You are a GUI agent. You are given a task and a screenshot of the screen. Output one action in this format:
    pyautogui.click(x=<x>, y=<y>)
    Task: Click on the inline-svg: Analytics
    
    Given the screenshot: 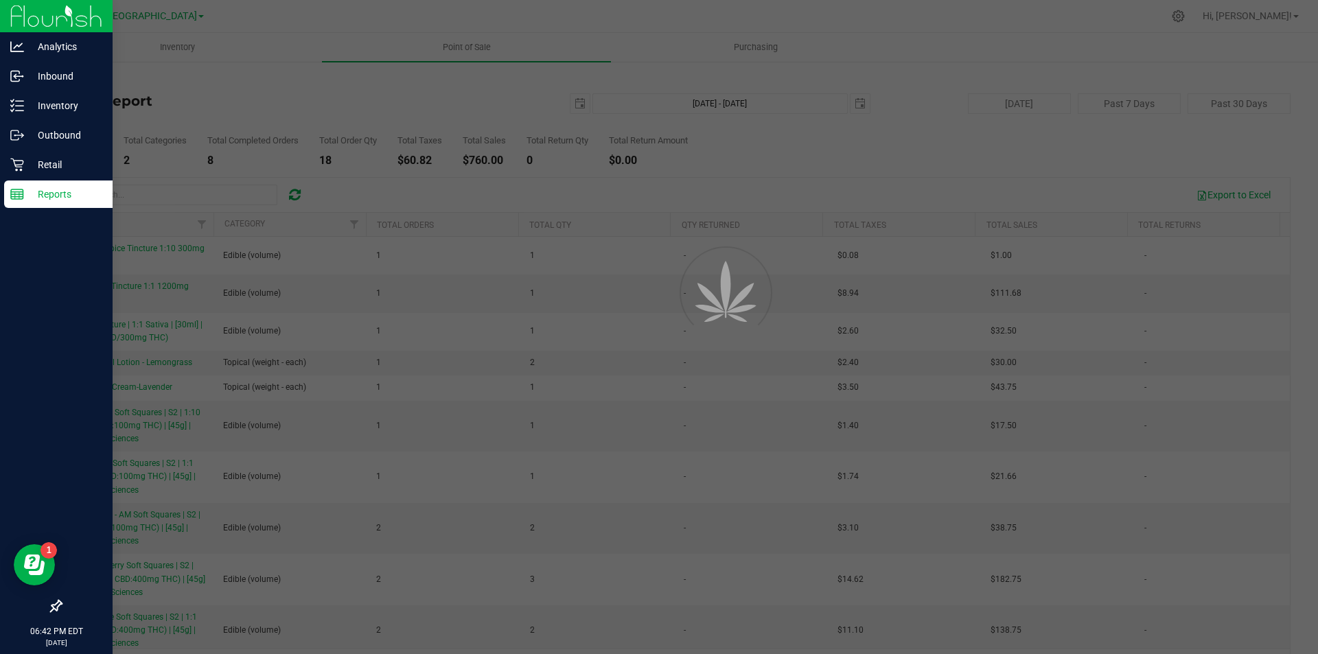 What is the action you would take?
    pyautogui.click(x=17, y=47)
    